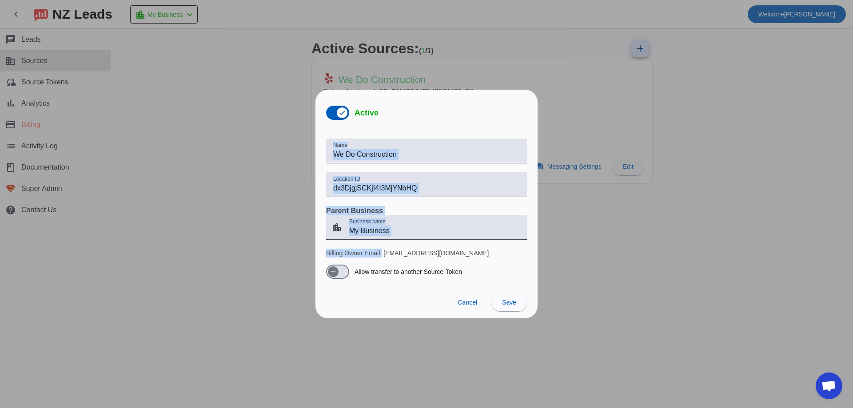 Image resolution: width=853 pixels, height=408 pixels. Describe the element at coordinates (509, 303) in the screenshot. I see `span: Save` at that location.